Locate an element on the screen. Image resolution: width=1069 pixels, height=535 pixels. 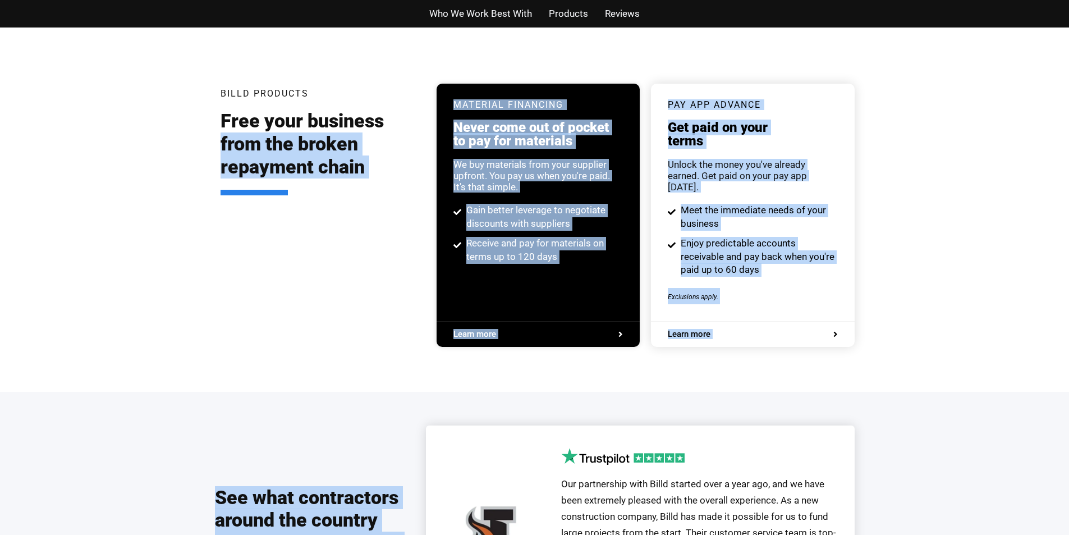
span: Who We Work Best With is located at coordinates (480, 13).